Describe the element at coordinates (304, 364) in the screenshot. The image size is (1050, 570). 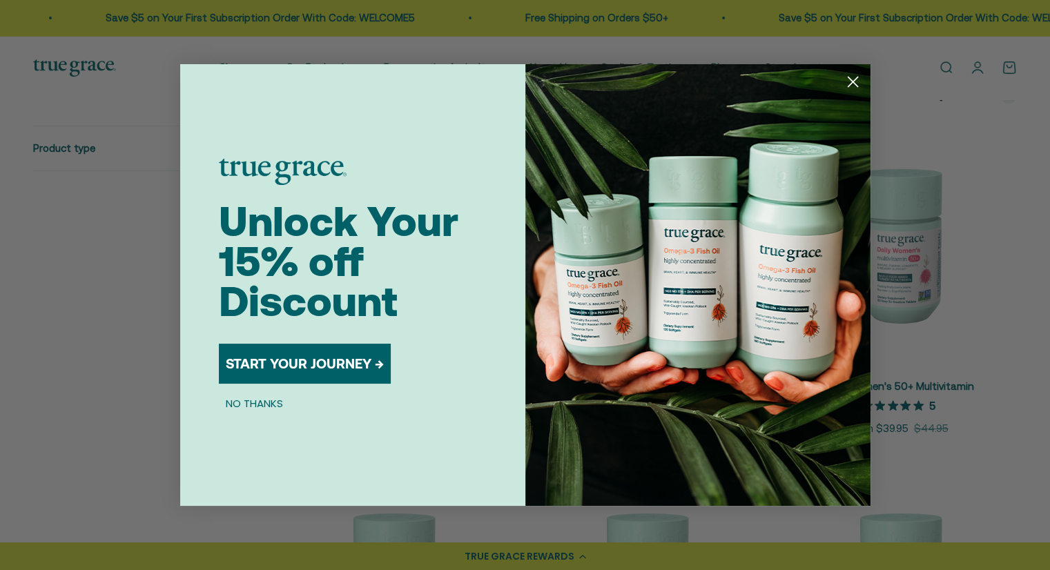
I see `button: START YOUR JOURNEY →` at that location.